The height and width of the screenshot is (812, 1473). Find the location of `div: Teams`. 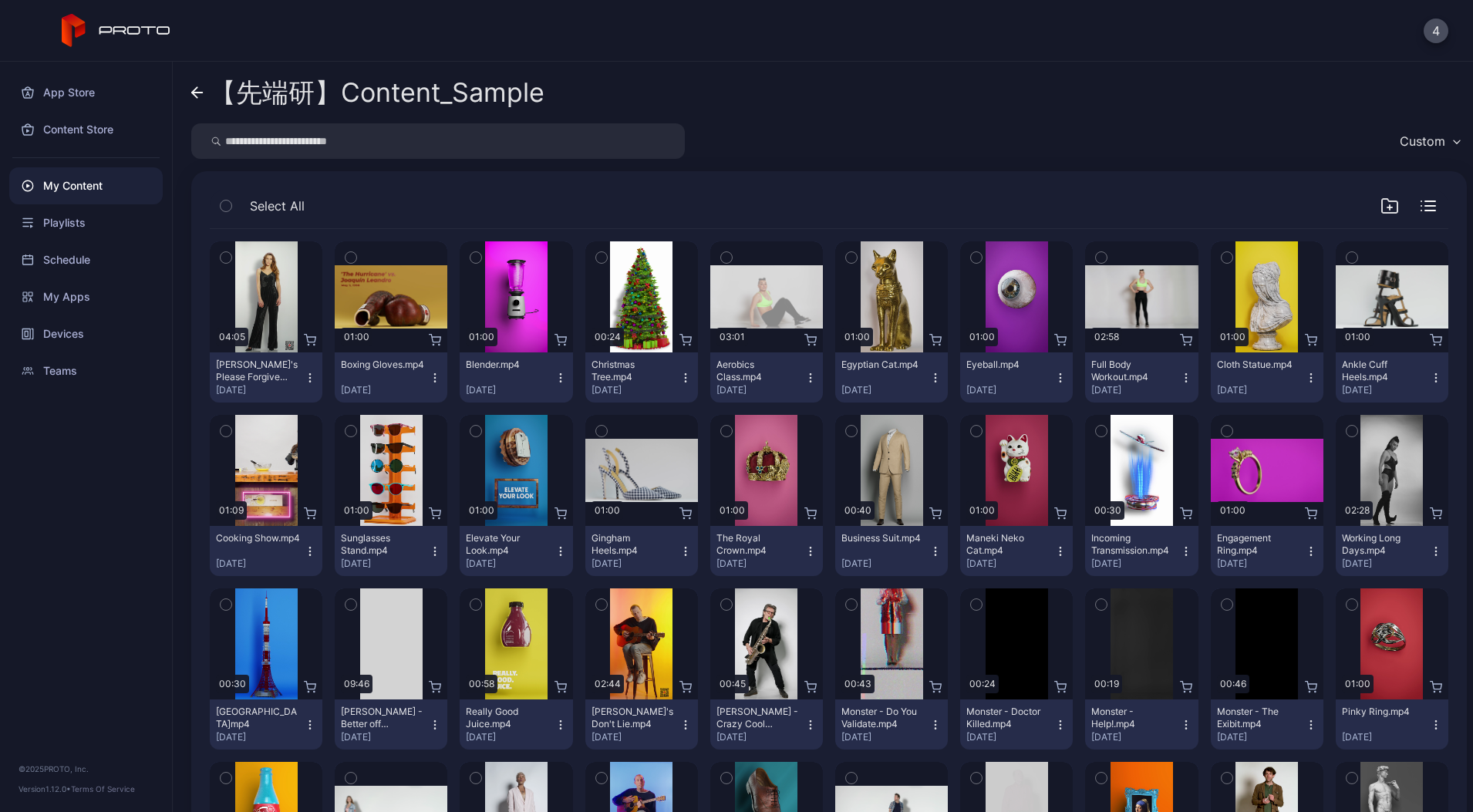

div: Teams is located at coordinates (86, 371).